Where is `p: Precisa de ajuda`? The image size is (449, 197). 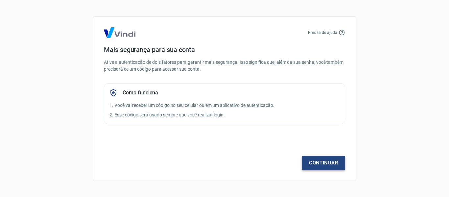 p: Precisa de ajuda is located at coordinates (322, 33).